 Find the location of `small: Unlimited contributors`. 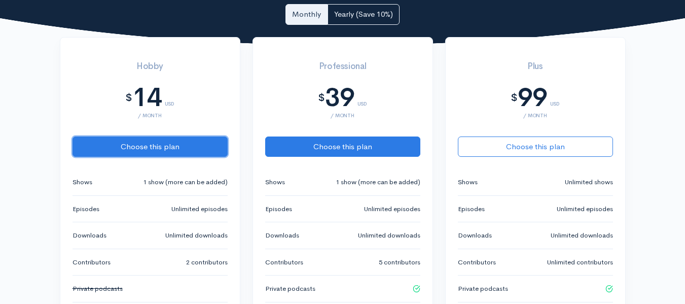

small: Unlimited contributors is located at coordinates (580, 262).